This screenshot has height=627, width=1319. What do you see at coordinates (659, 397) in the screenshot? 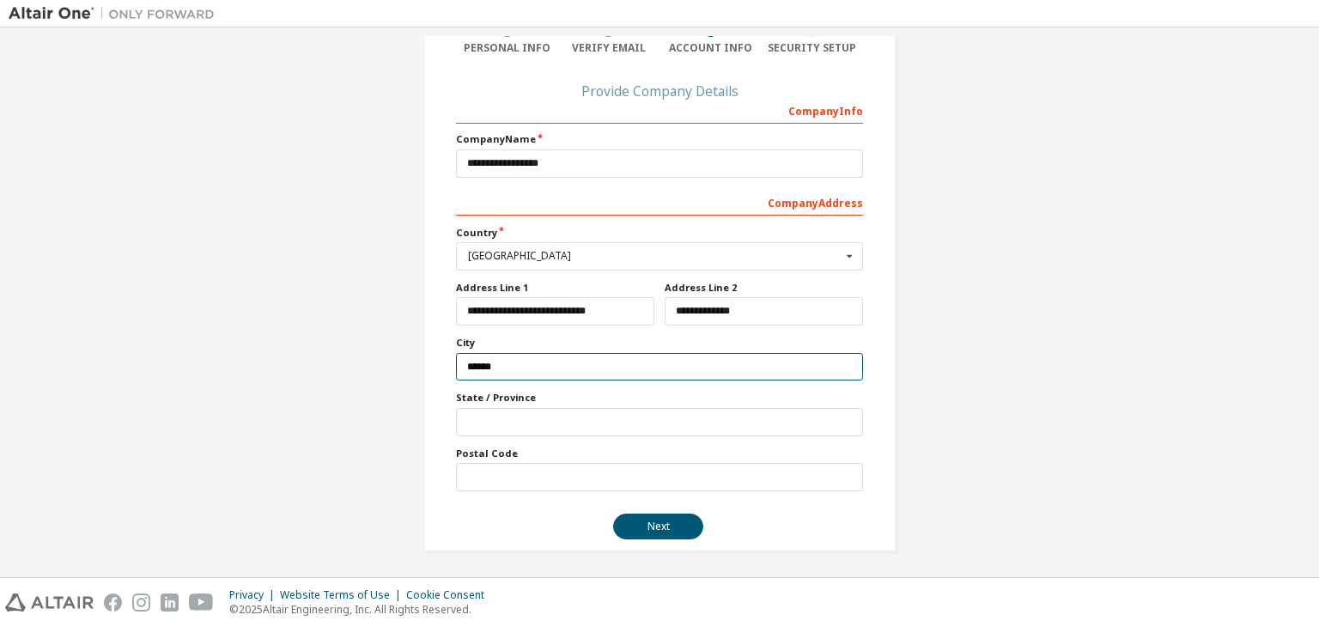
I see `label: State / Province` at bounding box center [659, 397].